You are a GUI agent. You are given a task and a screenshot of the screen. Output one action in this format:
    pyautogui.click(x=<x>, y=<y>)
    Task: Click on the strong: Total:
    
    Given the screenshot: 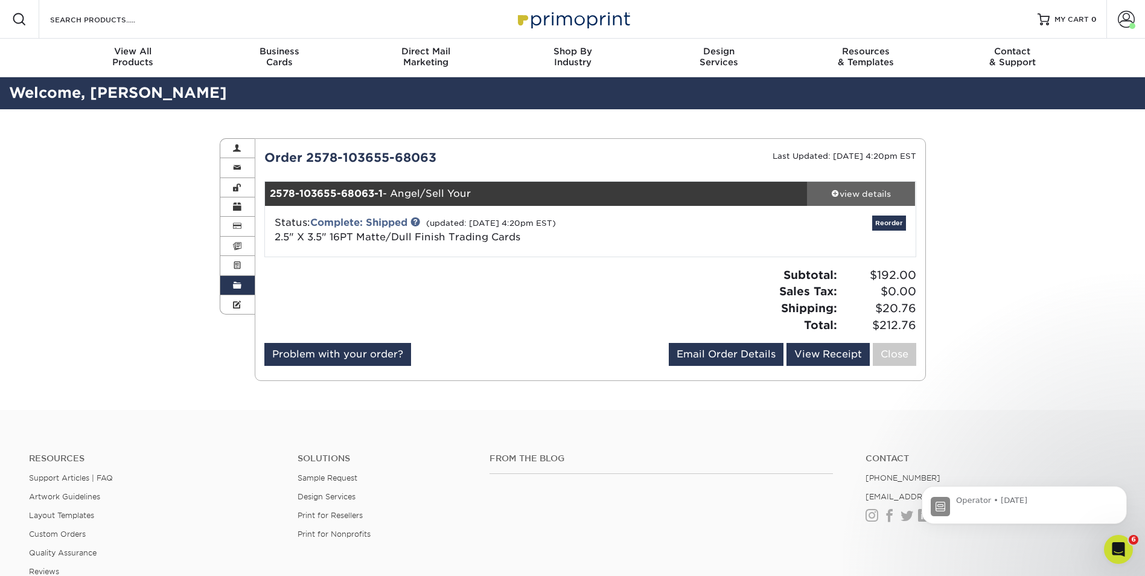 What is the action you would take?
    pyautogui.click(x=820, y=325)
    